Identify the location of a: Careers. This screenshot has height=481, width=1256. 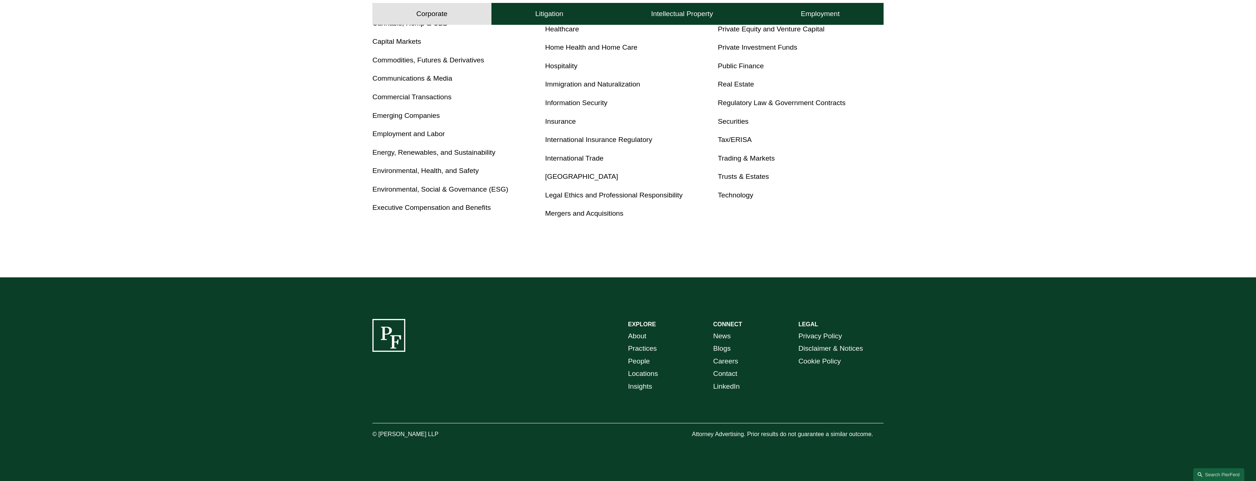
(726, 361).